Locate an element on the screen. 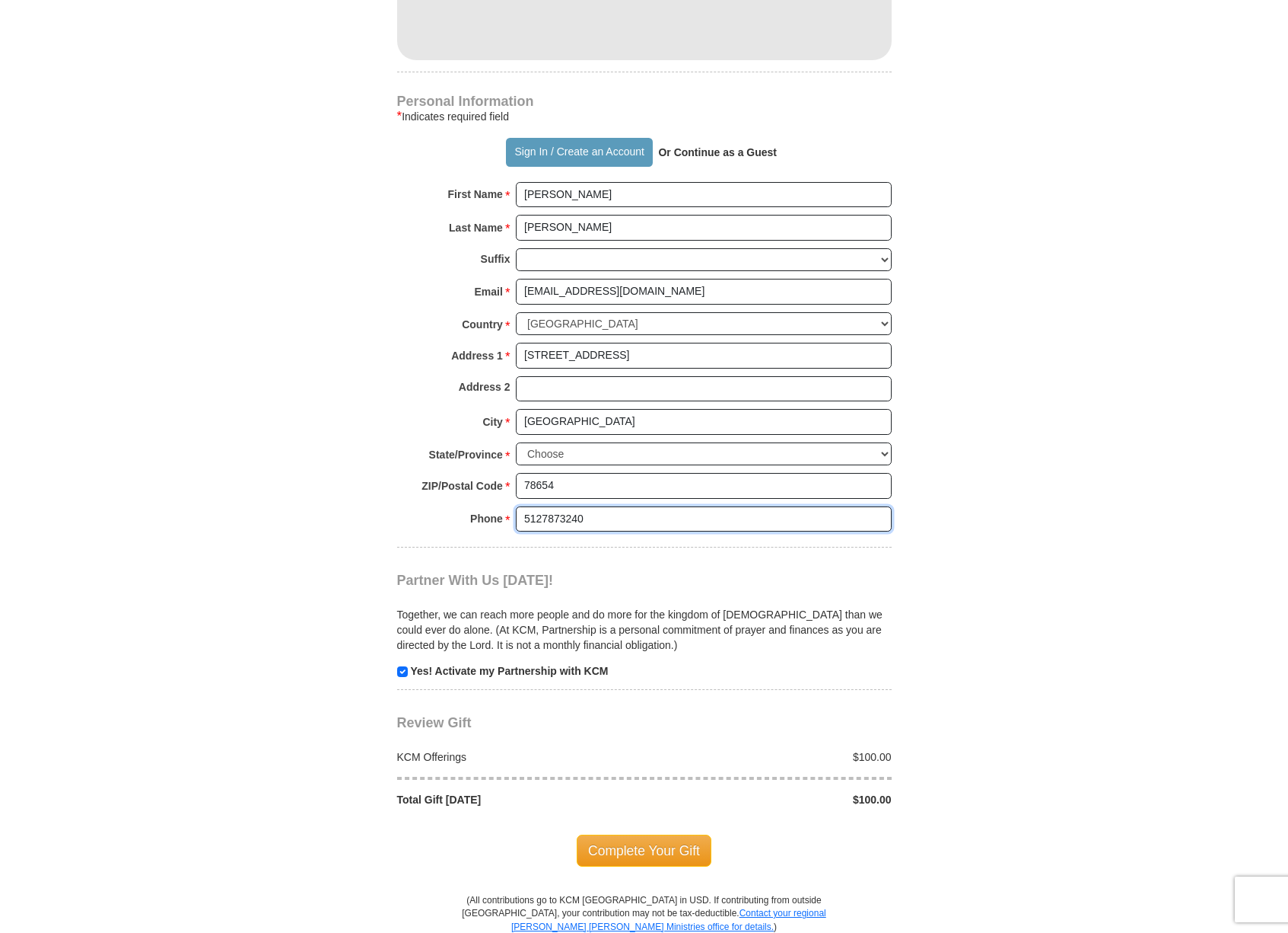  strong: State/Province is located at coordinates (465, 454).